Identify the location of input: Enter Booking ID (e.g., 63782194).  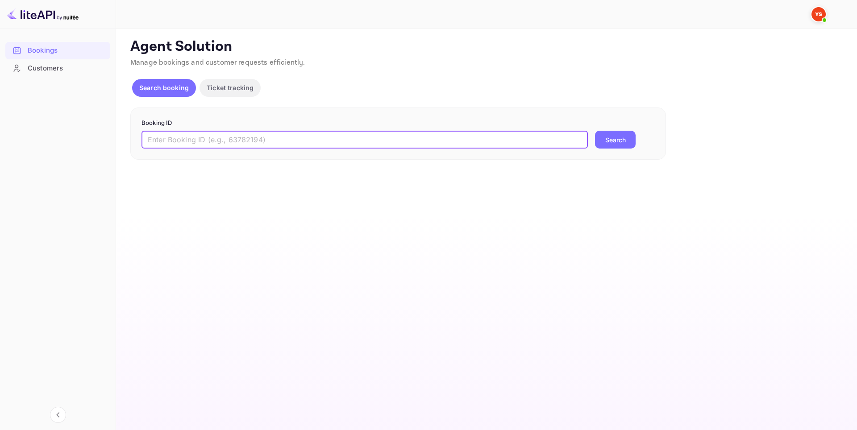
(365, 140).